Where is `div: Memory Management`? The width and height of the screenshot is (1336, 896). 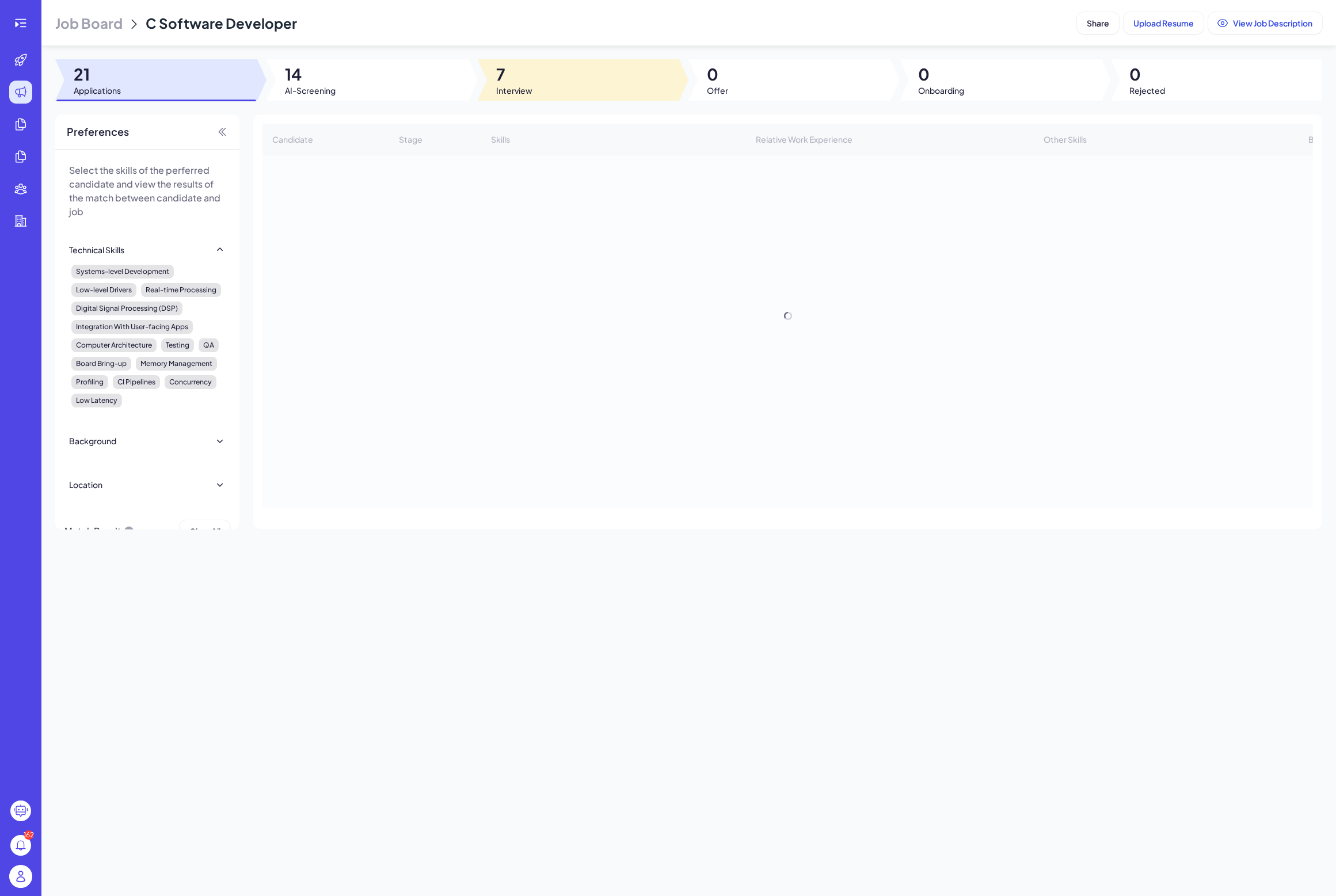
div: Memory Management is located at coordinates (176, 363).